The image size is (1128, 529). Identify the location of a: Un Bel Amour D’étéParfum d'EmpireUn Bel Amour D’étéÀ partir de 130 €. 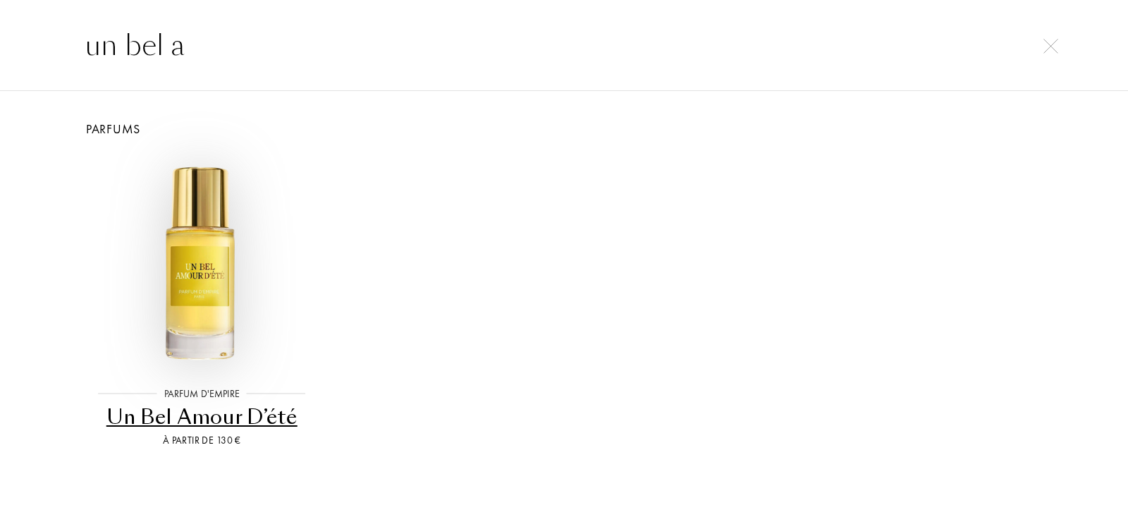
(202, 302).